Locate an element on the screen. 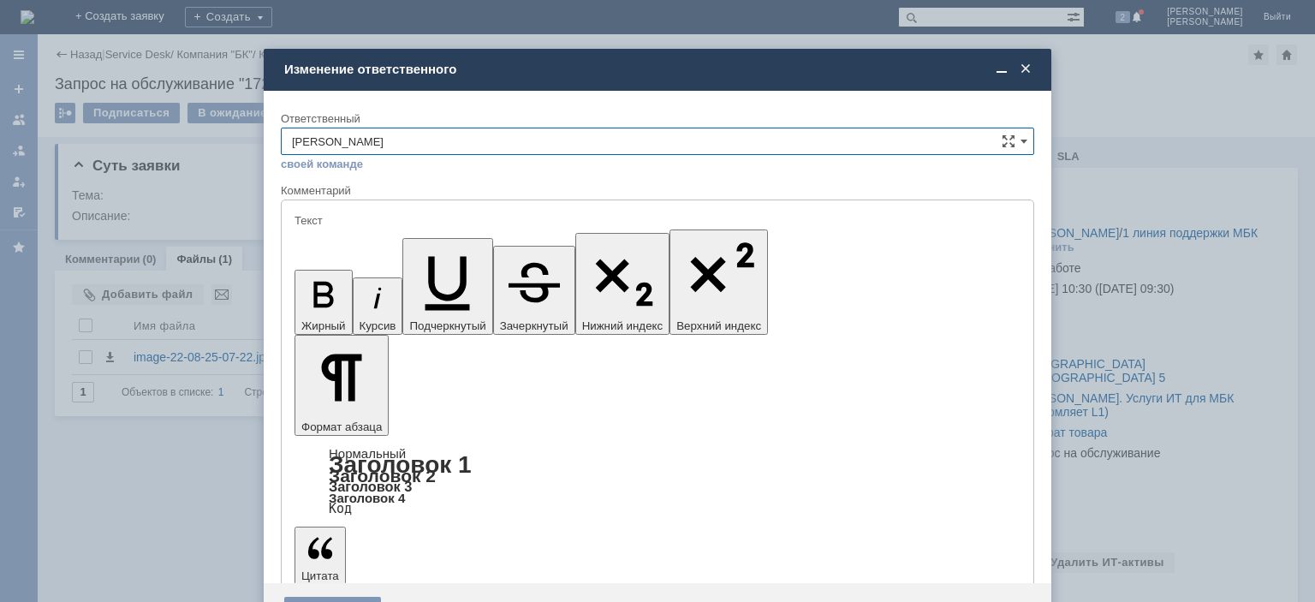 The height and width of the screenshot is (602, 1315). a: Заголовок 3 is located at coordinates (370, 486).